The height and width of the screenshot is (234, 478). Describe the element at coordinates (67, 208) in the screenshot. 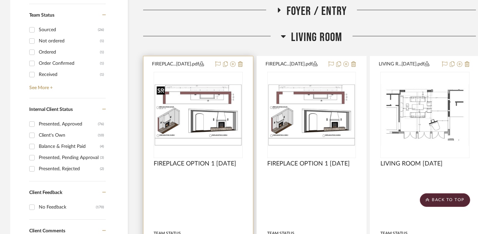

I see `div: No Feedback` at that location.